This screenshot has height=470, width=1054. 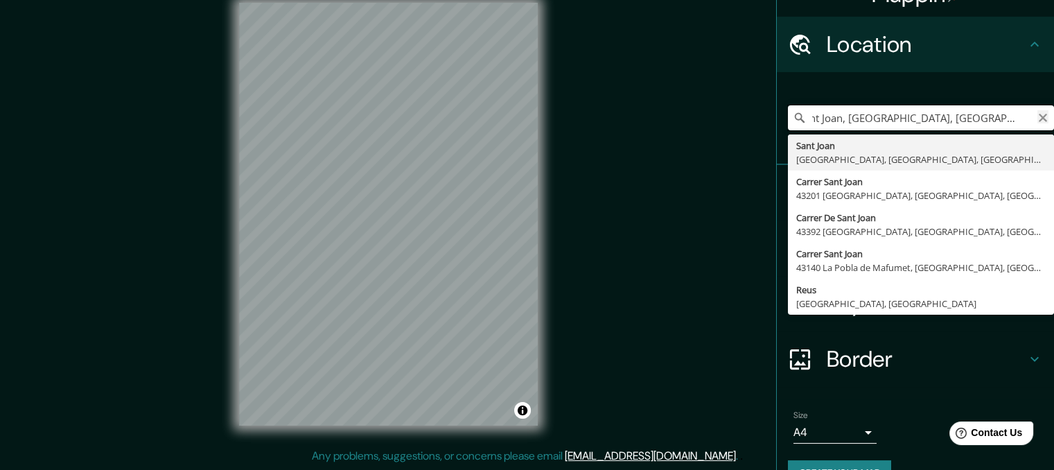 What do you see at coordinates (915, 44) in the screenshot?
I see `div: Location` at bounding box center [915, 44].